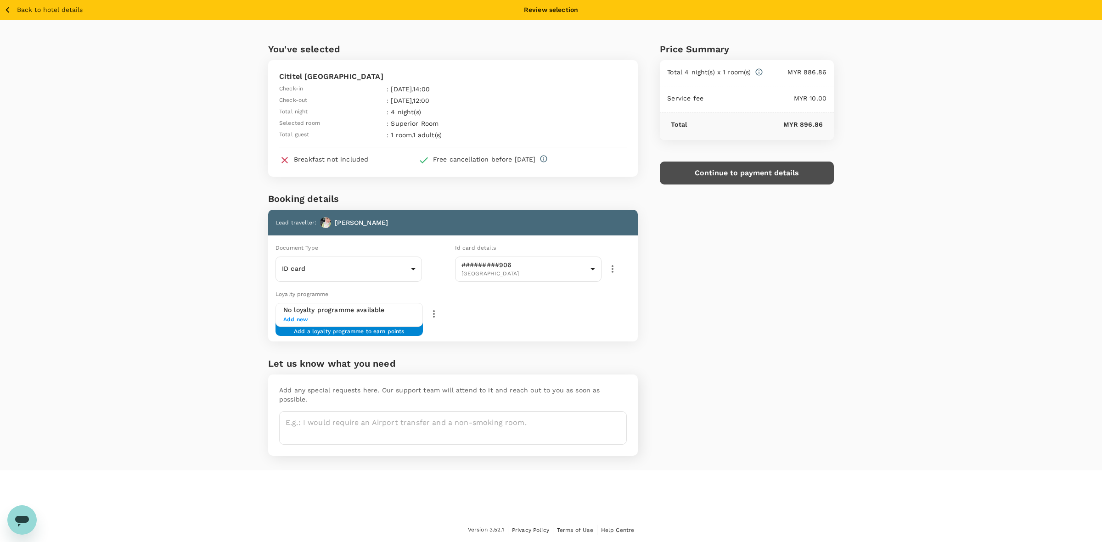 The width and height of the screenshot is (1102, 542). Describe the element at coordinates (331, 159) in the screenshot. I see `div: Breakfast not included` at that location.